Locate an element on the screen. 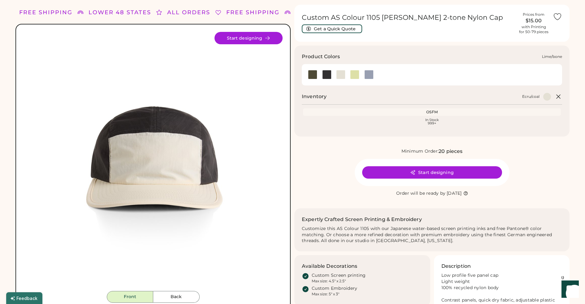 The height and width of the screenshot is (304, 585). h3: Description is located at coordinates (457, 266).